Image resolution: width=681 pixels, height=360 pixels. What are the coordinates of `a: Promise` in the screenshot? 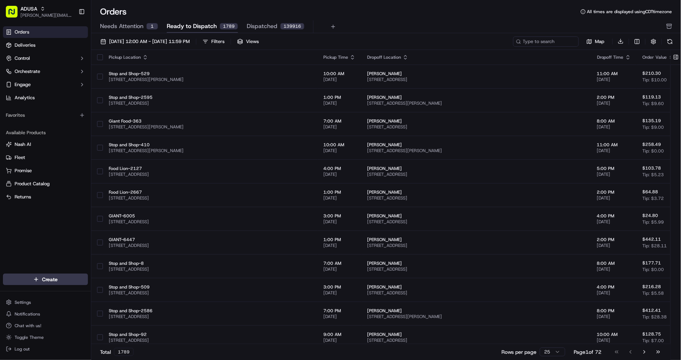 It's located at (45, 171).